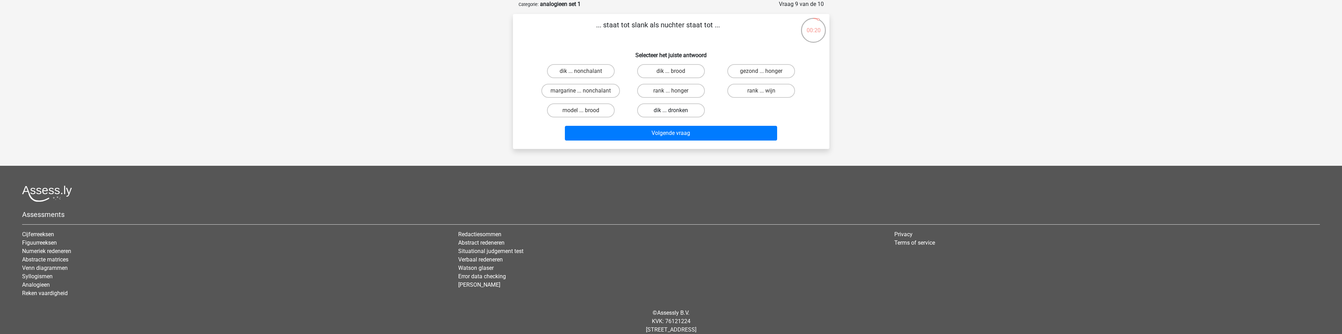 The height and width of the screenshot is (334, 1342). Describe the element at coordinates (761, 91) in the screenshot. I see `label: rank ... wijn` at that location.